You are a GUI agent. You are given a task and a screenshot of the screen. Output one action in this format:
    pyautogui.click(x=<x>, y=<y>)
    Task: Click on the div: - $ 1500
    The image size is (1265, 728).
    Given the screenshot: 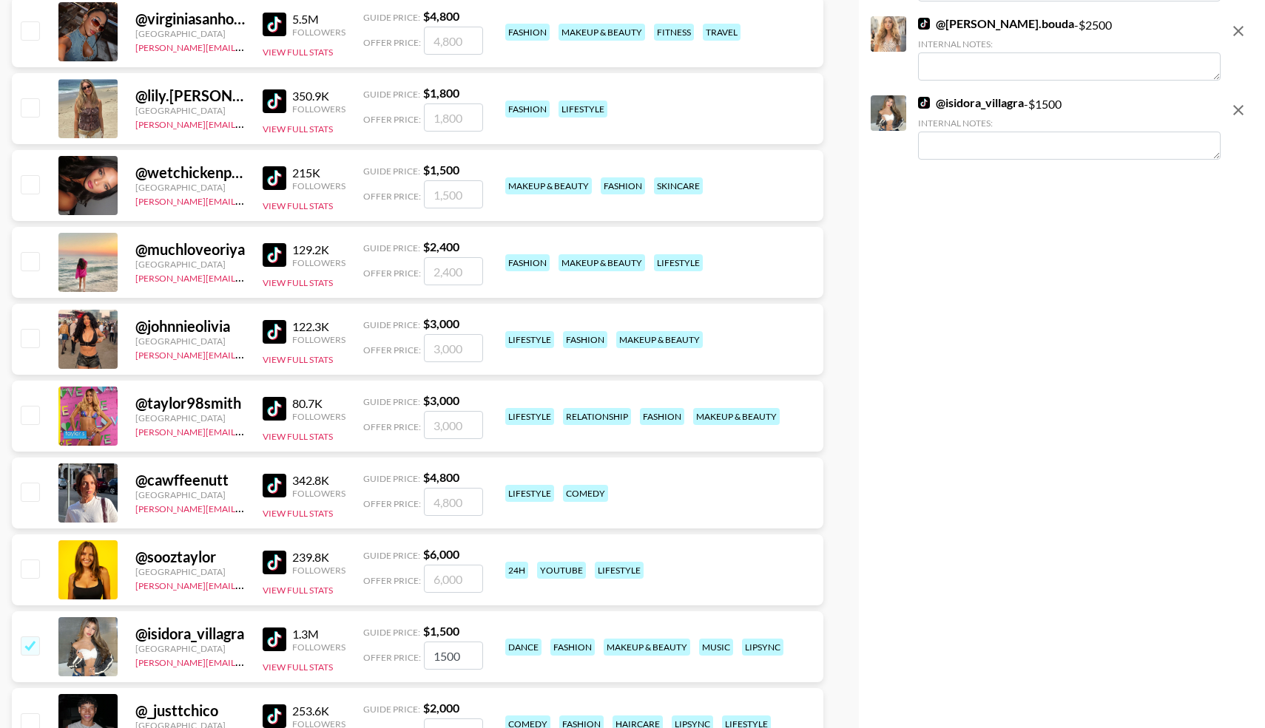 What is the action you would take?
    pyautogui.click(x=1069, y=127)
    